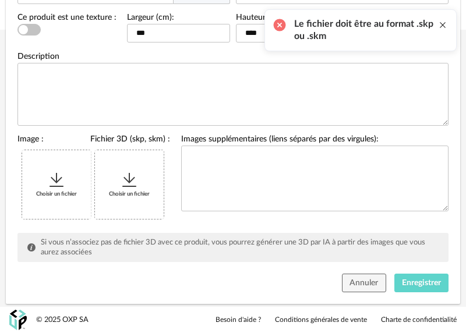 Image resolution: width=466 pixels, height=333 pixels. I want to click on label: Largeur (cm):, so click(150, 19).